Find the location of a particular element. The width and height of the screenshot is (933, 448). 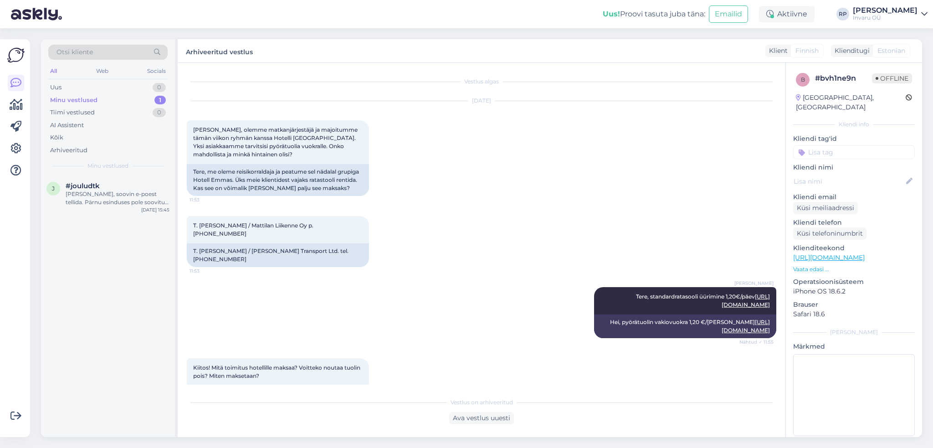

div: Tiimi vestlused is located at coordinates (72, 112).